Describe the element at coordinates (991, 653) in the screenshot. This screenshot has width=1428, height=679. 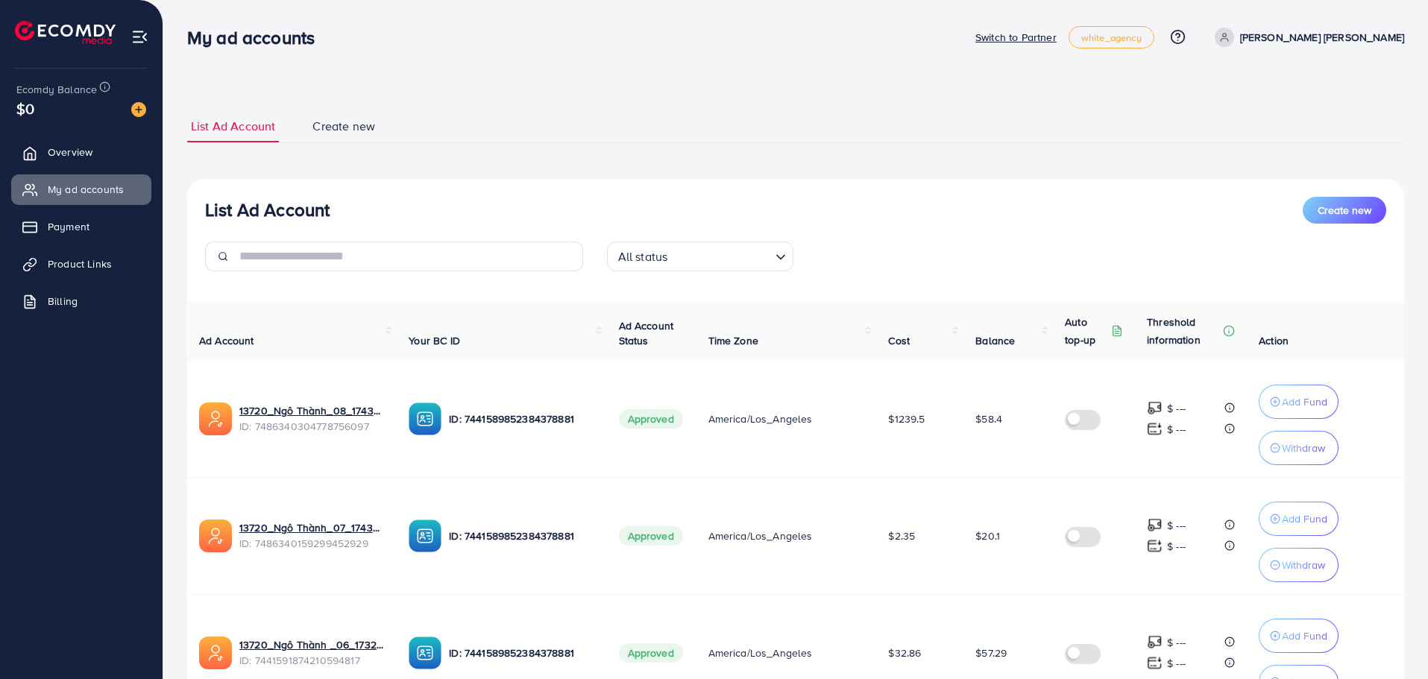
I see `span: $57.29` at that location.